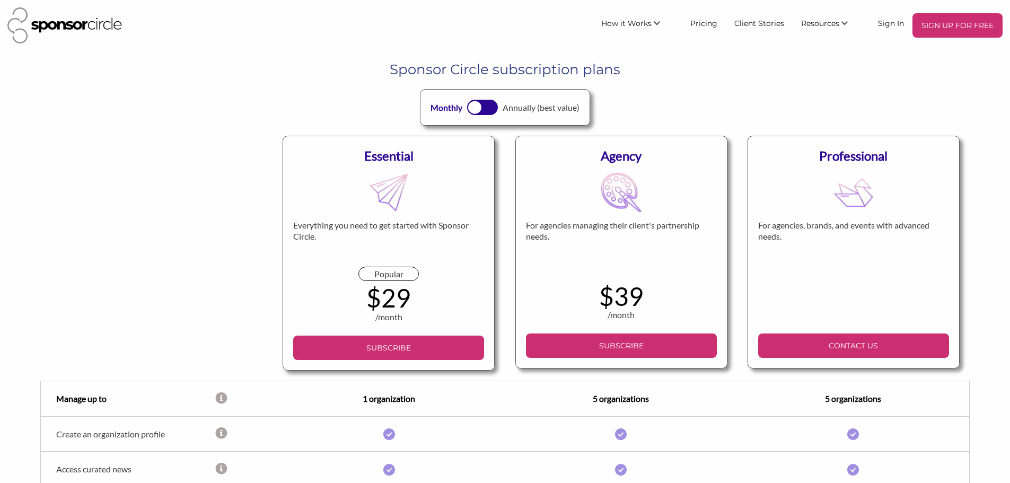 Image resolution: width=1010 pixels, height=483 pixels. I want to click on div: 1 organization, so click(389, 399).